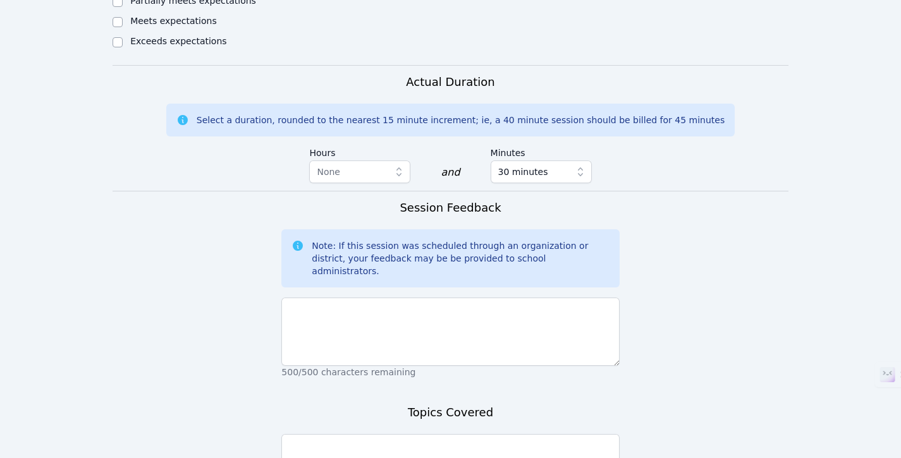  Describe the element at coordinates (450, 208) in the screenshot. I see `h3: Session Feedback` at that location.